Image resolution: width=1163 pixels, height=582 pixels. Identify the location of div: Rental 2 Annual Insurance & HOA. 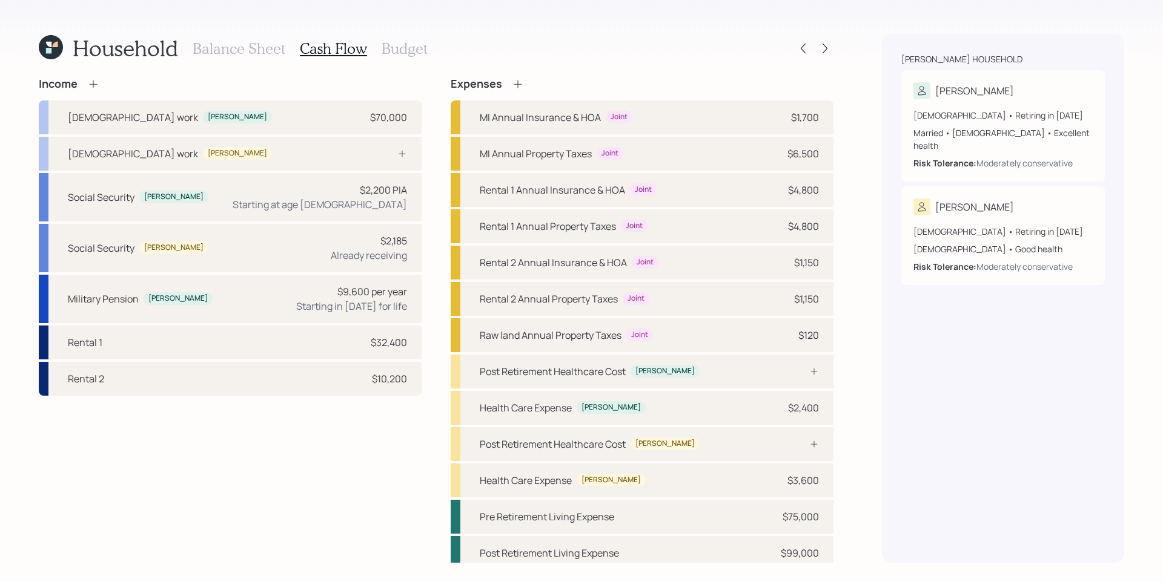
(553, 263).